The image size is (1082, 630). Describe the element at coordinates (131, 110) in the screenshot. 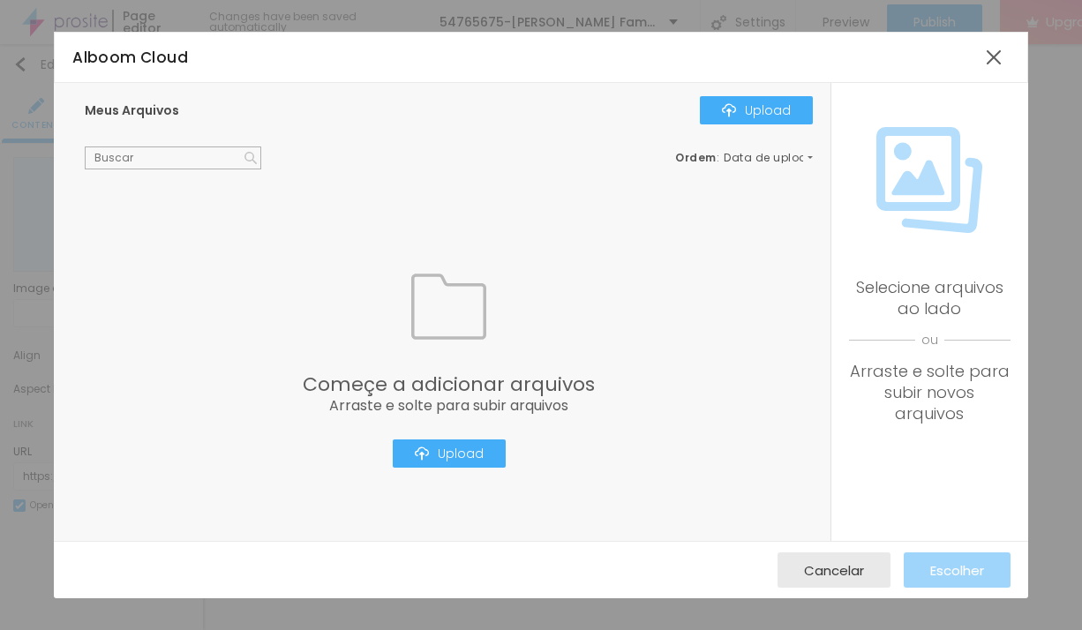

I see `span: Meus Arquivos` at that location.